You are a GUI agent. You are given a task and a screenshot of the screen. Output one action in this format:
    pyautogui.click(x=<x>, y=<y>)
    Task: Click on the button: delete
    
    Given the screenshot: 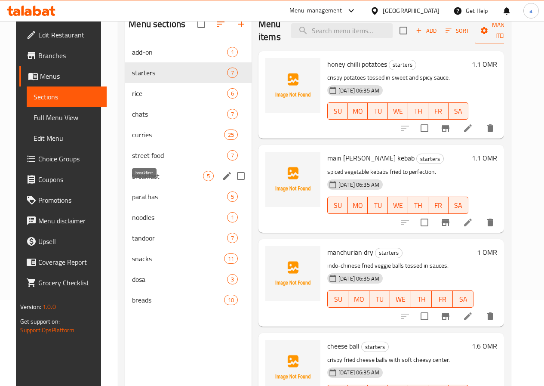 What is the action you would take?
    pyautogui.click(x=490, y=316)
    